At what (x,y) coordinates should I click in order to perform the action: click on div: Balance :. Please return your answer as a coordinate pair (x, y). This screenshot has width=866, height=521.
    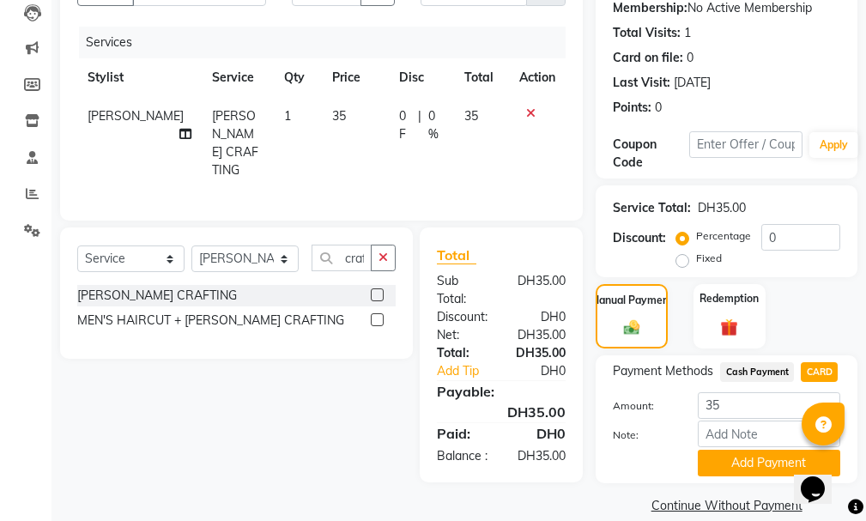
    Looking at the image, I should click on (463, 456).